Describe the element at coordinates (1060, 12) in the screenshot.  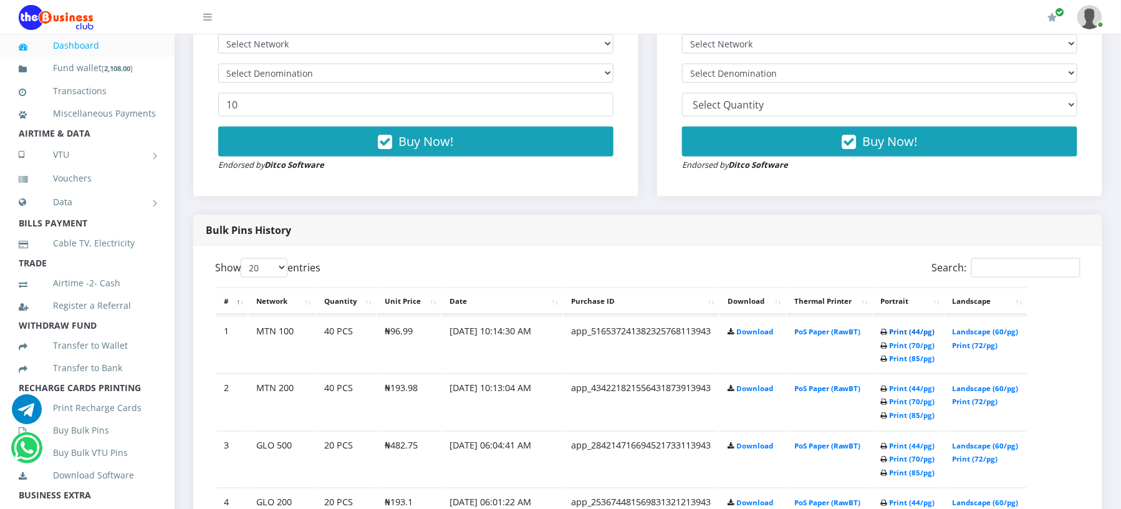
I see `span: Renew/Upgrade Subscription` at that location.